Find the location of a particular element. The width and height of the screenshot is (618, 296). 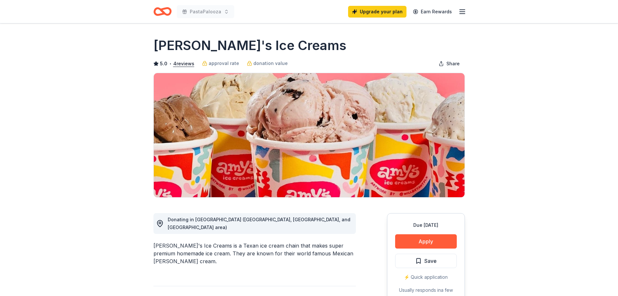

span: 5.0 is located at coordinates (164, 64).